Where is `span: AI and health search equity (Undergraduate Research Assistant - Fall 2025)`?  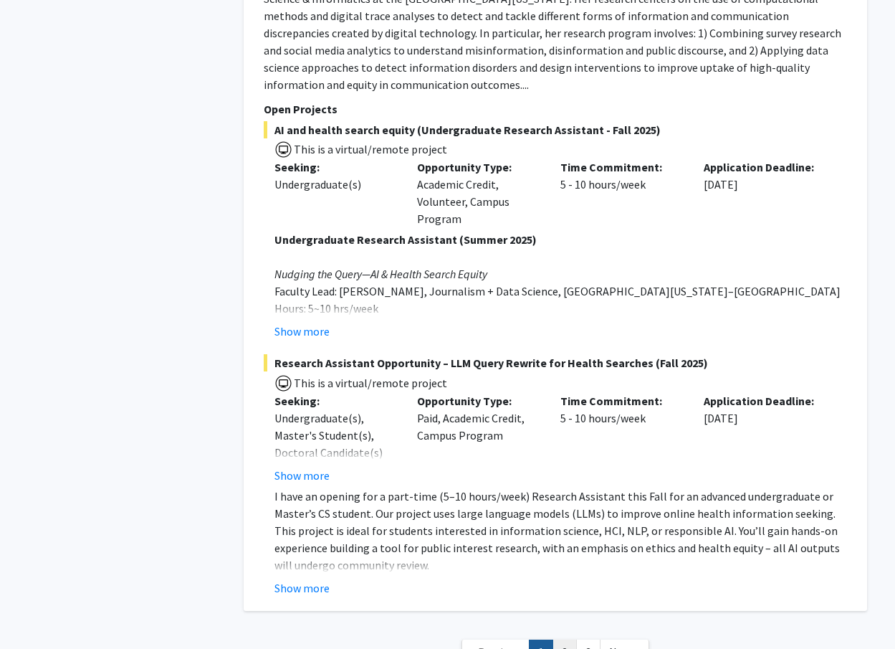
span: AI and health search equity (Undergraduate Research Assistant - Fall 2025) is located at coordinates (555, 130).